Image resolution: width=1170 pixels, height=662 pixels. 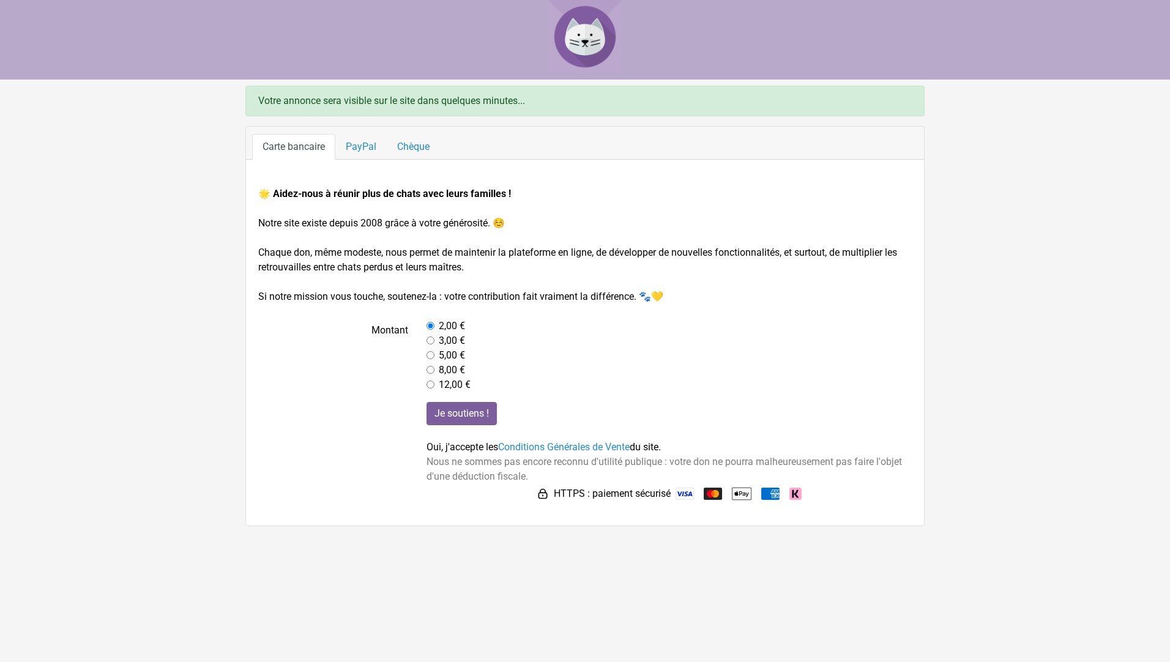 I want to click on span: Oui, j'accepte les du site., so click(x=543, y=447).